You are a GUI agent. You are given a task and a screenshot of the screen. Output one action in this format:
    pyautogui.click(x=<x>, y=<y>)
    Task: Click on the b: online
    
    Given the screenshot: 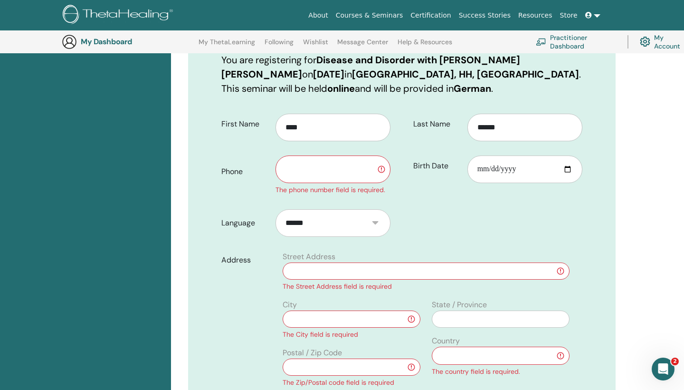 What is the action you would take?
    pyautogui.click(x=341, y=88)
    